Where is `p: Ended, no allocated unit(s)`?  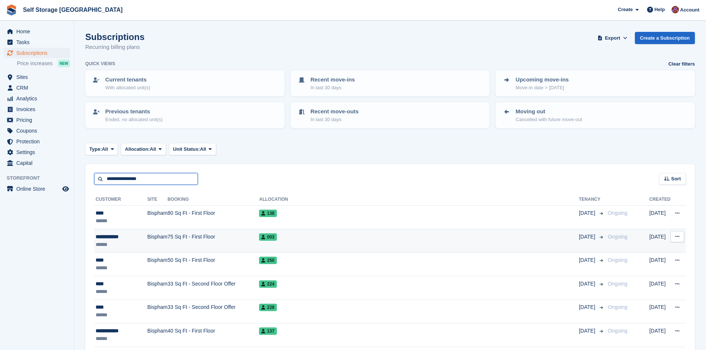
p: Ended, no allocated unit(s) is located at coordinates (134, 120).